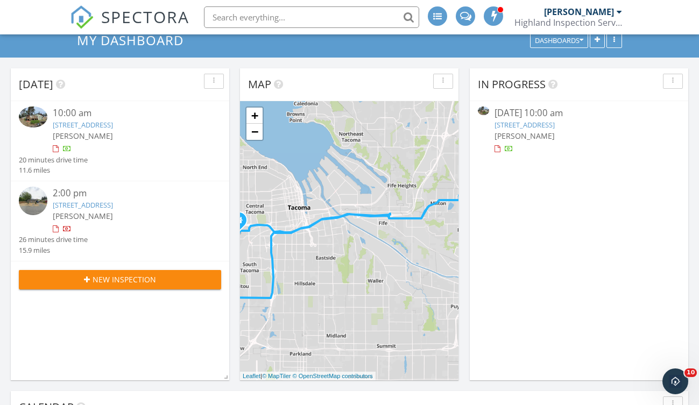 The height and width of the screenshot is (405, 699). Describe the element at coordinates (559, 40) in the screenshot. I see `button: Dashboards` at that location.